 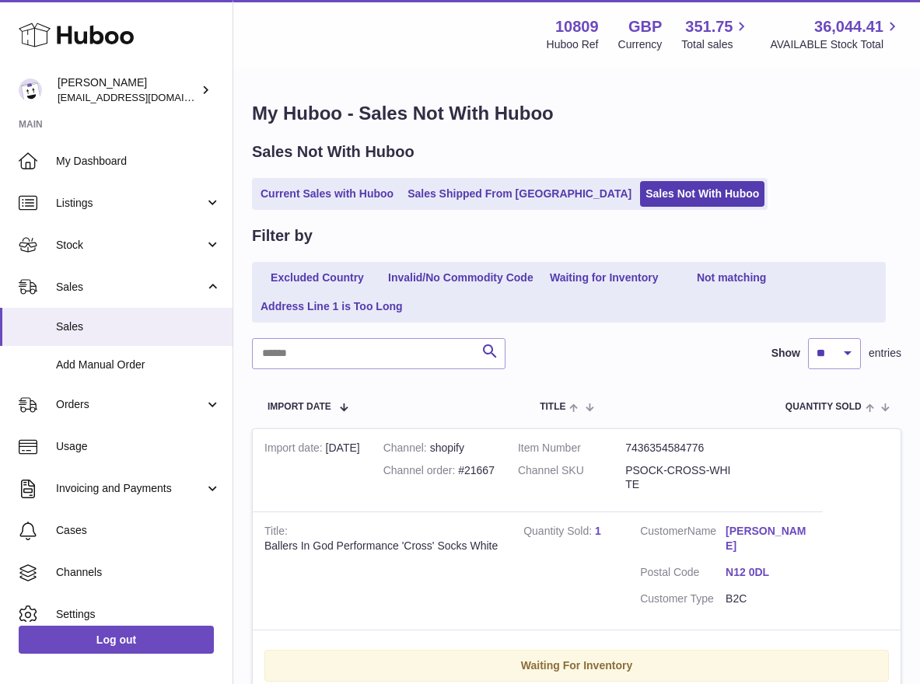 What do you see at coordinates (138, 161) in the screenshot?
I see `span: My Dashboard` at bounding box center [138, 161].